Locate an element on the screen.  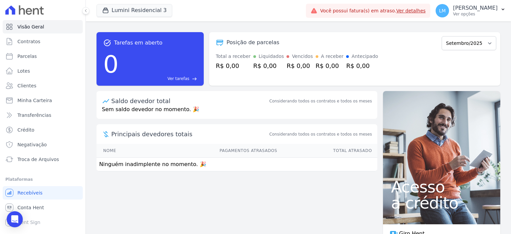
a: Recebíveis is located at coordinates (43, 193).